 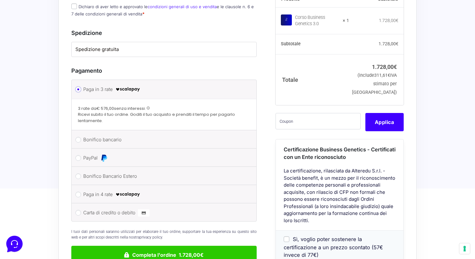 What do you see at coordinates (163, 140) in the screenshot?
I see `label: Bonifico bancario` at bounding box center [163, 140].